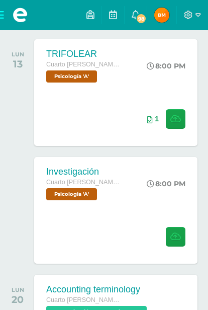 Image resolution: width=208 pixels, height=310 pixels. Describe the element at coordinates (18, 299) in the screenshot. I see `div: 20` at that location.